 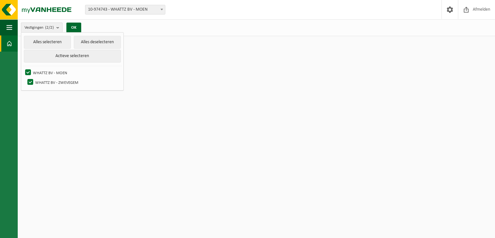 I want to click on label: WHATTZ BV - ZWEVEGEM, so click(x=73, y=82).